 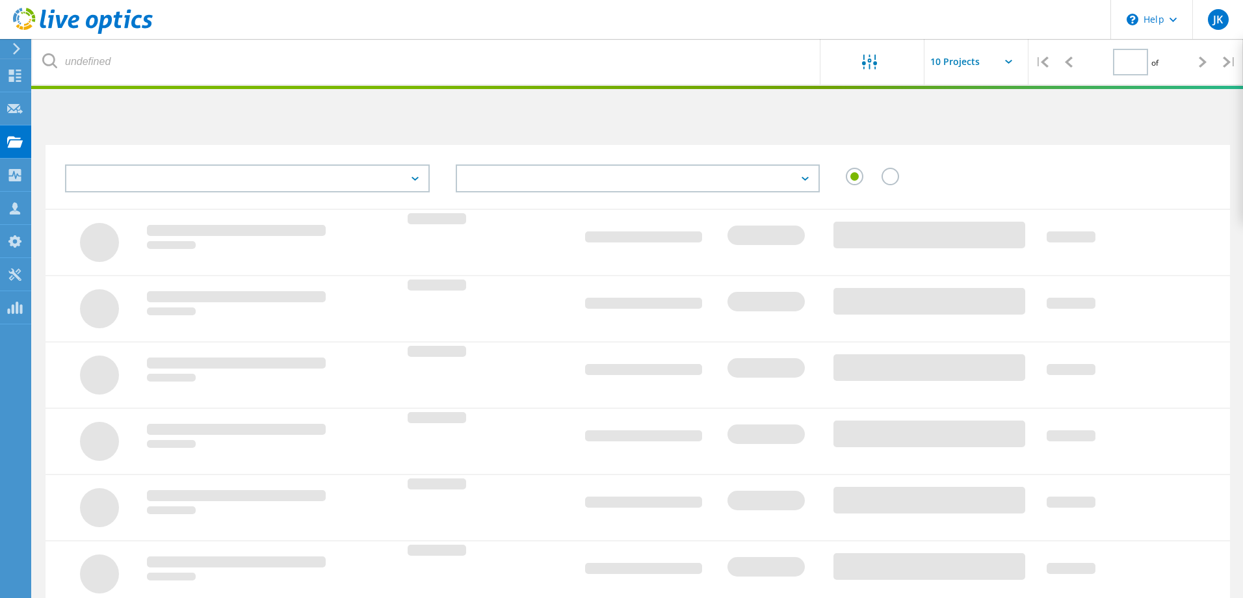 What do you see at coordinates (1154, 62) in the screenshot?
I see `span: of` at bounding box center [1154, 62].